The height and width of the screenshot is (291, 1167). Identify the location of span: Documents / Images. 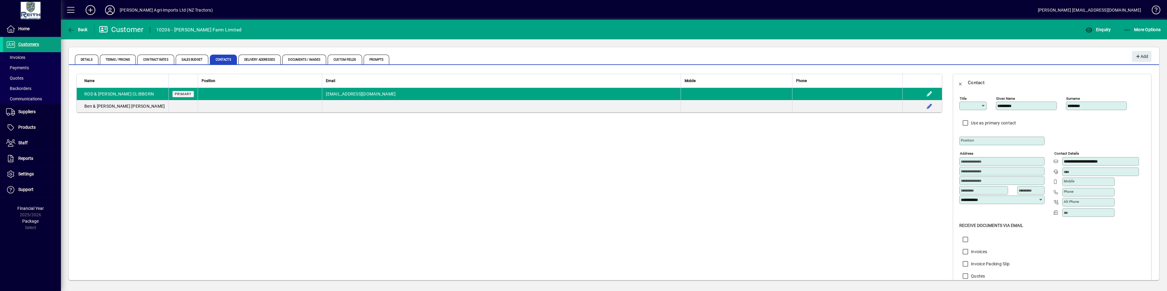
(304, 59).